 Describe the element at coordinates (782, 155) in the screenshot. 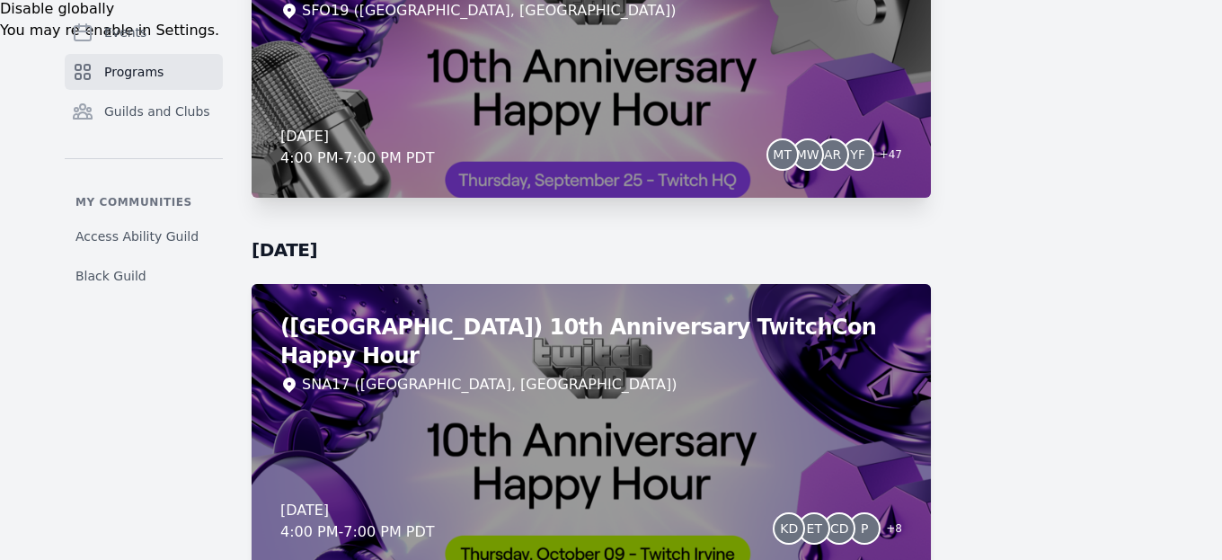

I see `span: MT` at that location.